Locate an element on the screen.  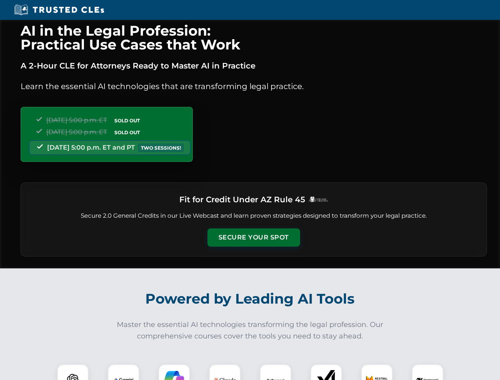
p: Master the essential AI technologies transforming the legal profession. Our comprehensive courses... is located at coordinates (250, 330).